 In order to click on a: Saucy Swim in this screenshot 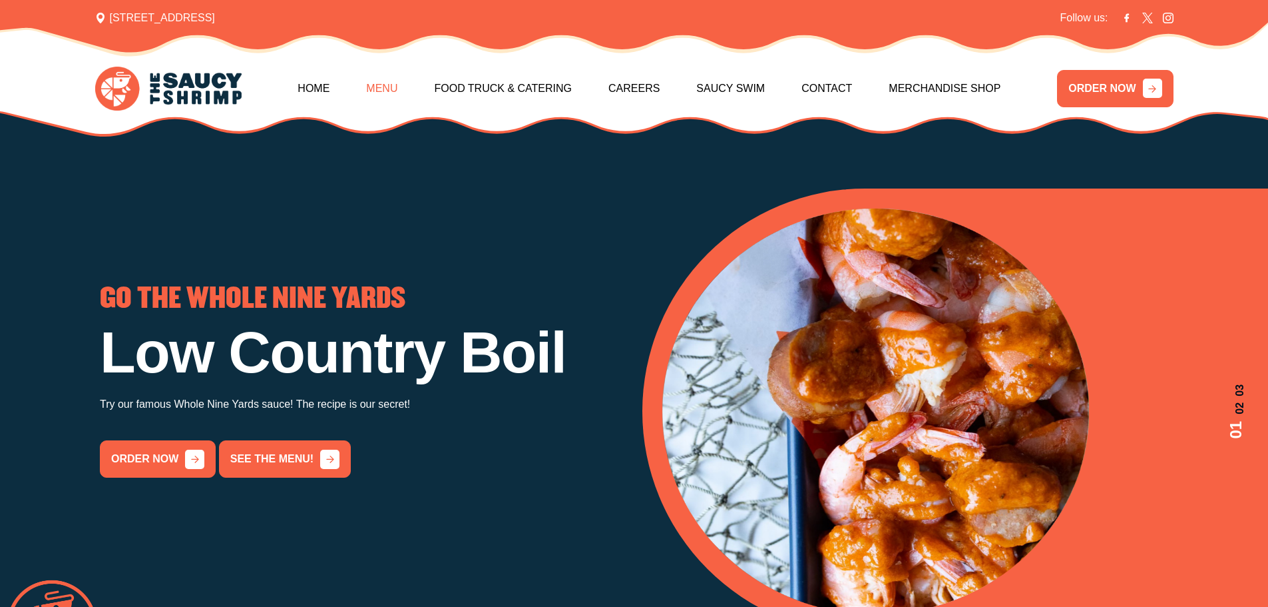, I will do `click(730, 89)`.